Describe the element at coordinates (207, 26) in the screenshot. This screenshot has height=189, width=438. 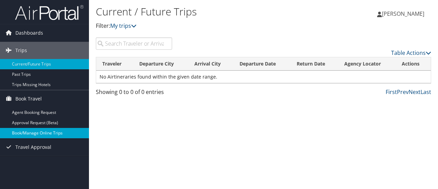
I see `p: Filter:` at that location.